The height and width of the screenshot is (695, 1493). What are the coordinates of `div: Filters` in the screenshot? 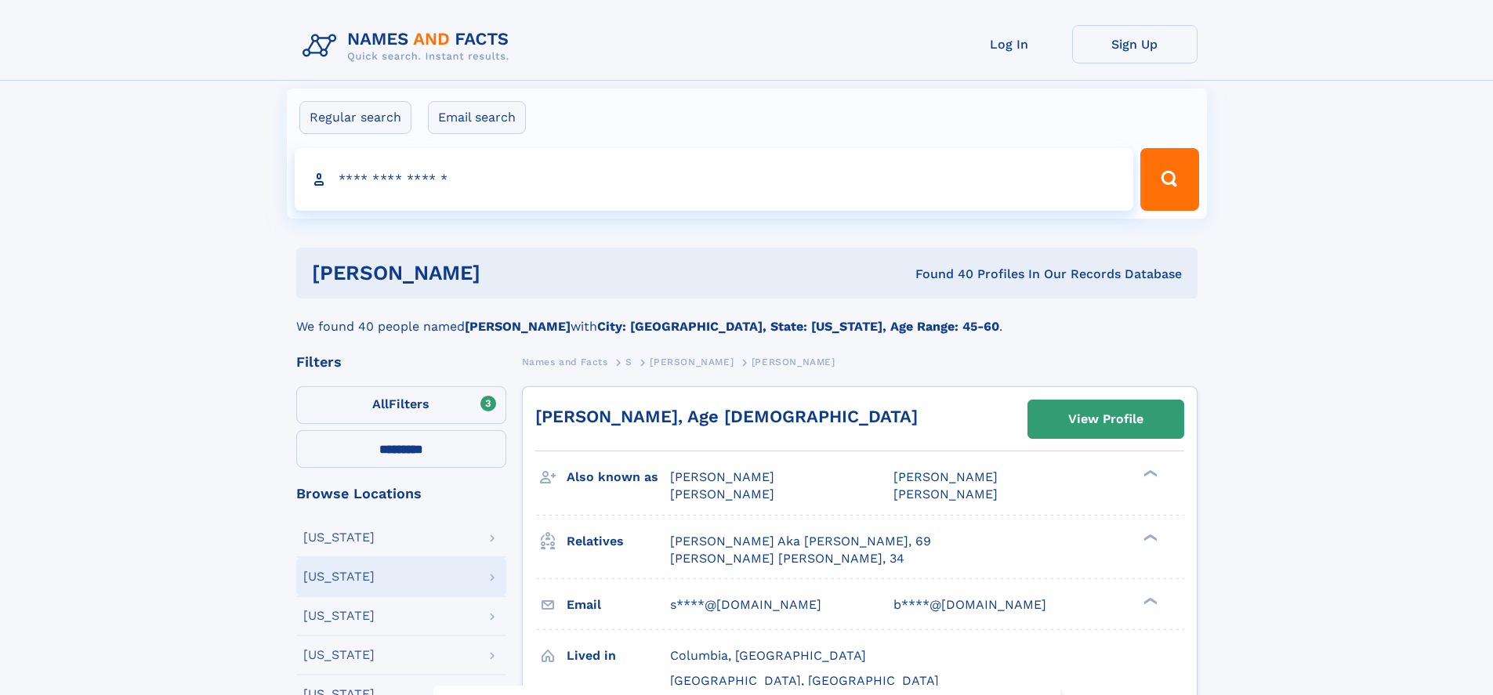 It's located at (401, 362).